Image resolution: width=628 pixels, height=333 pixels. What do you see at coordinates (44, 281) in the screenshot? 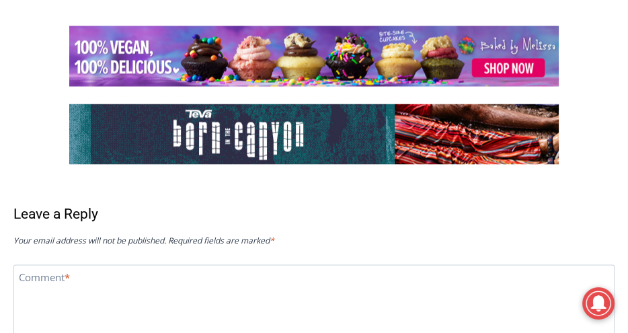
I see `label: Comment` at bounding box center [44, 281].